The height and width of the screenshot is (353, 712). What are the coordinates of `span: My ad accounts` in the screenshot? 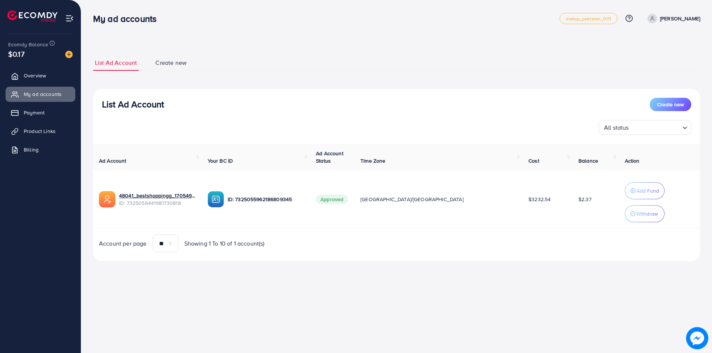 It's located at (43, 94).